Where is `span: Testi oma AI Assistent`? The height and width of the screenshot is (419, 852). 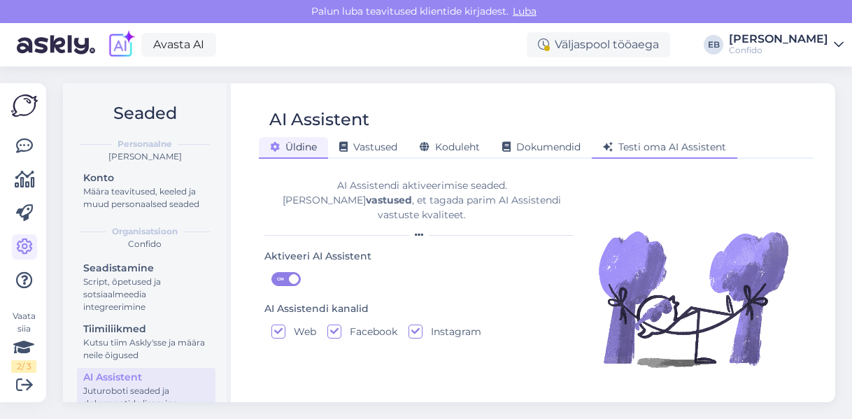
span: Testi oma AI Assistent is located at coordinates (664, 147).